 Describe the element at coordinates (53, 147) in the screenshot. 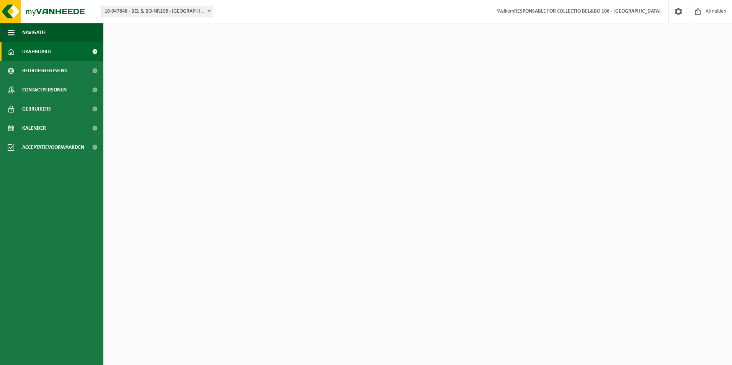

I see `span: Acceptatievoorwaarden` at that location.